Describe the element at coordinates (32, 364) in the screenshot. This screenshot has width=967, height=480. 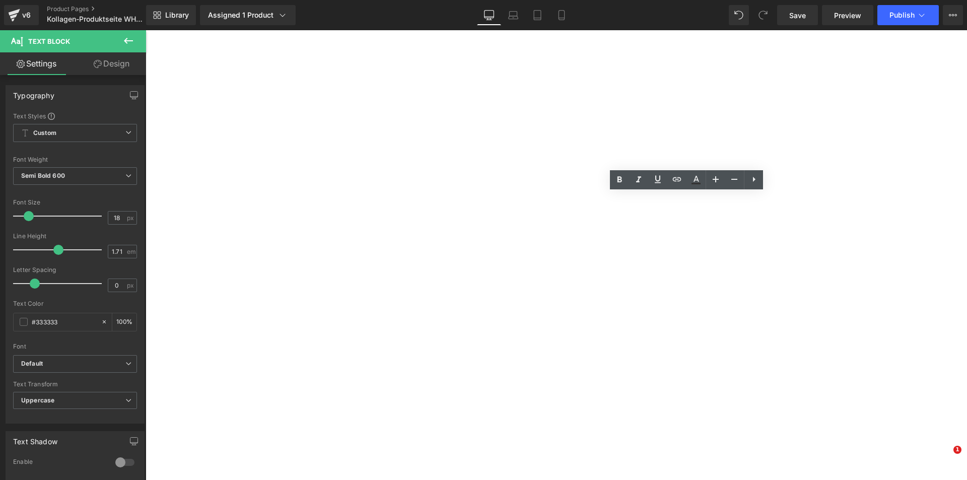
I see `i: Default` at that location.